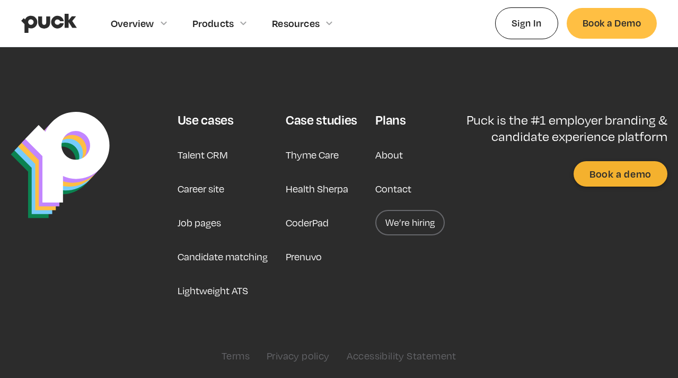 This screenshot has width=678, height=378. Describe the element at coordinates (201, 189) in the screenshot. I see `a: Career site` at that location.